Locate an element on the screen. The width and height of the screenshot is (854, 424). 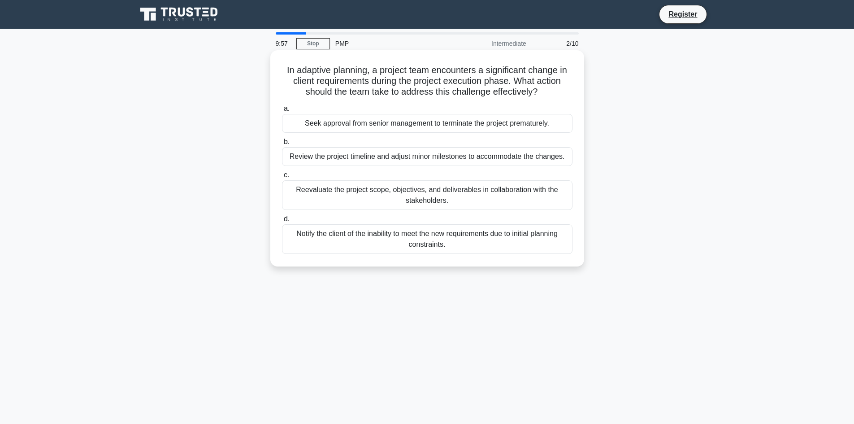
div: 9:57 is located at coordinates (283, 44).